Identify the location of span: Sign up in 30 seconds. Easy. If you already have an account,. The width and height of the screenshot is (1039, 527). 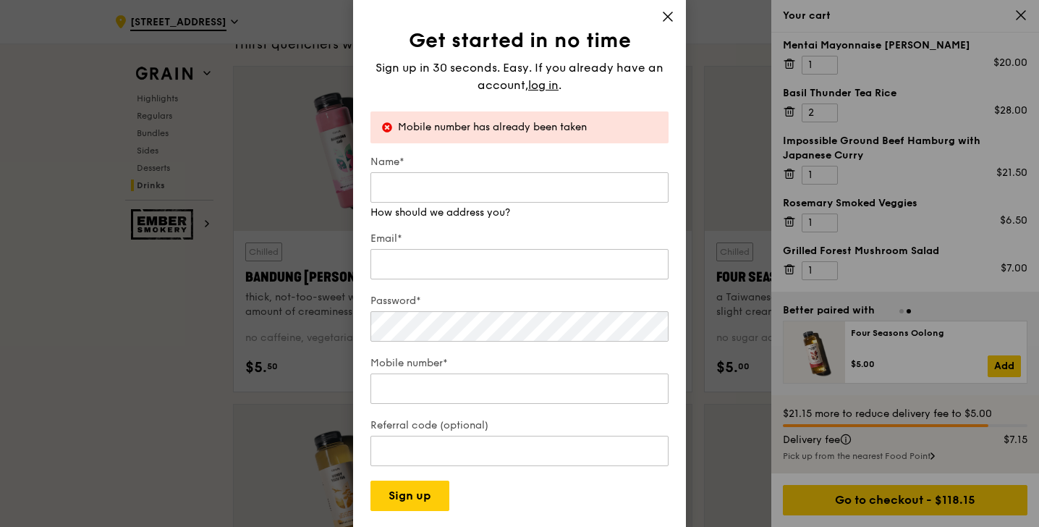
(520, 76).